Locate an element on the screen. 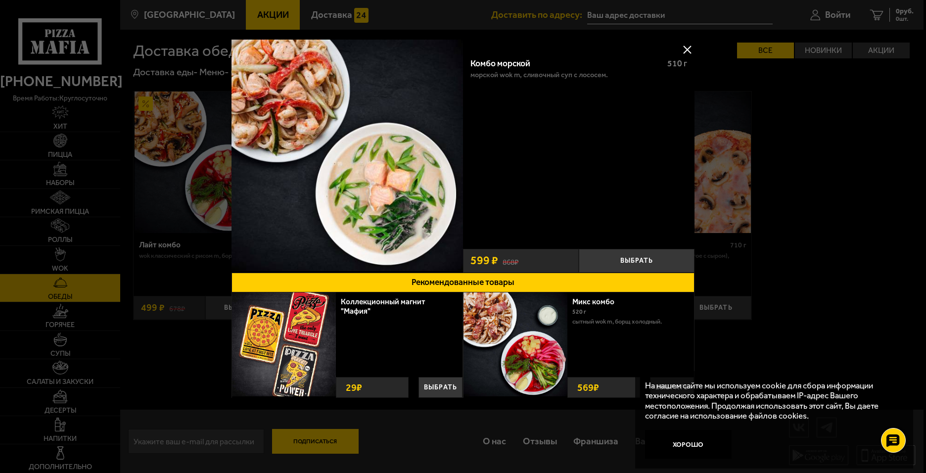 The width and height of the screenshot is (926, 473). strong: 29 ₽ is located at coordinates (354, 387).